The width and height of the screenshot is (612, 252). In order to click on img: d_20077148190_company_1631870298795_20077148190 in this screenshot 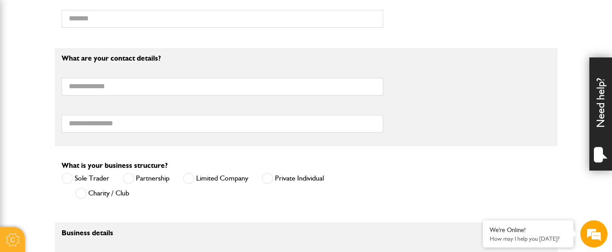, I will do `click(27, 57)`.